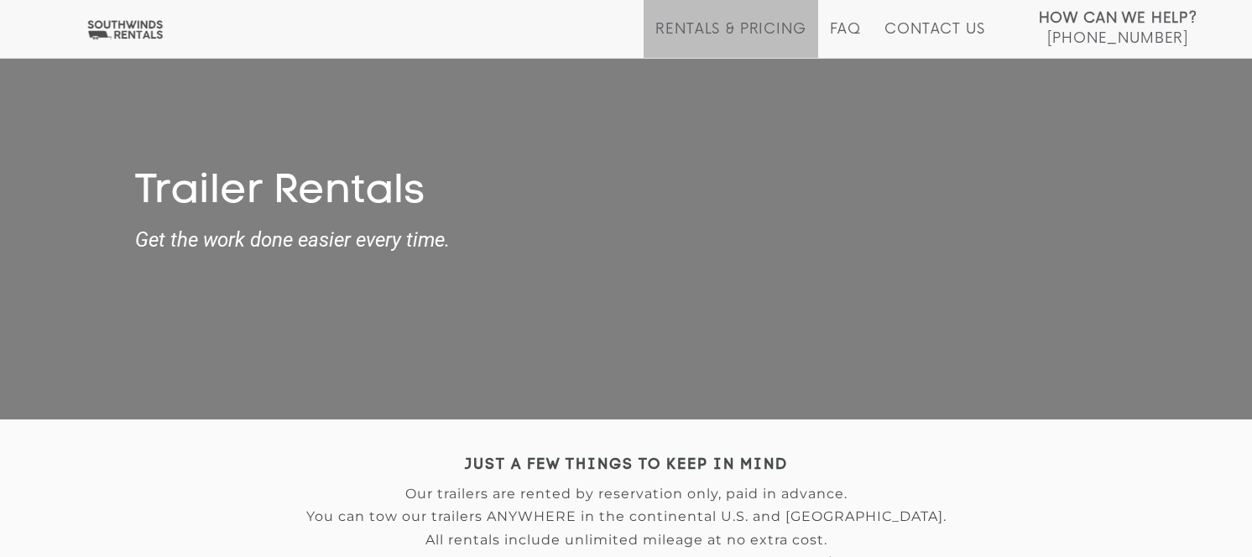  Describe the element at coordinates (846, 39) in the screenshot. I see `a: FAQ` at that location.